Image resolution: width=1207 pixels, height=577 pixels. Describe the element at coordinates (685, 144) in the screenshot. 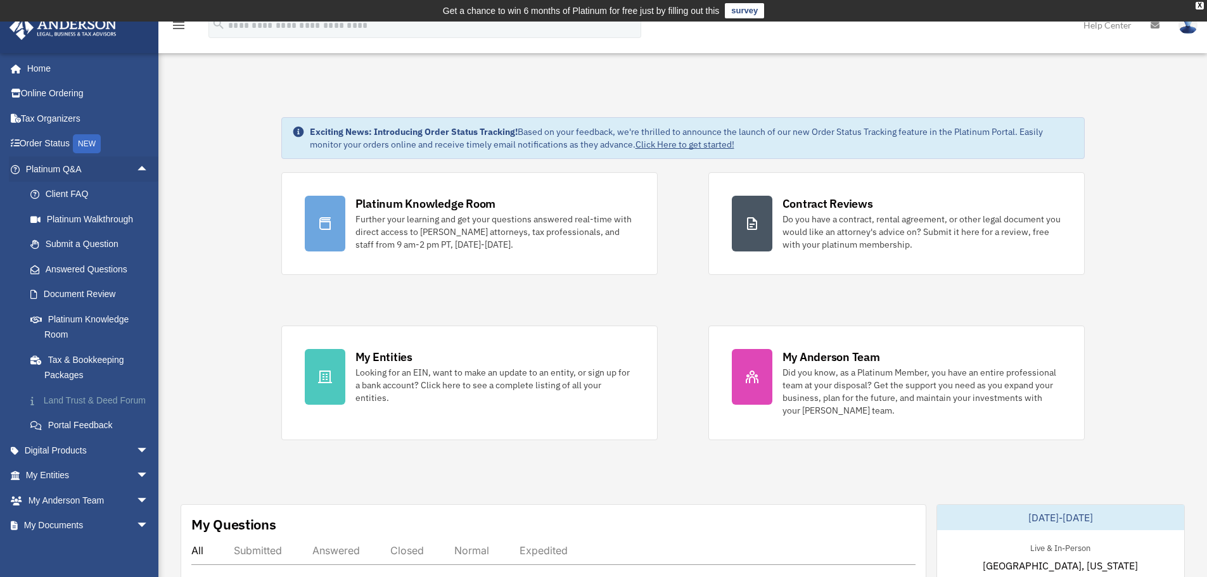

I see `a: Click Here to get started!` at that location.